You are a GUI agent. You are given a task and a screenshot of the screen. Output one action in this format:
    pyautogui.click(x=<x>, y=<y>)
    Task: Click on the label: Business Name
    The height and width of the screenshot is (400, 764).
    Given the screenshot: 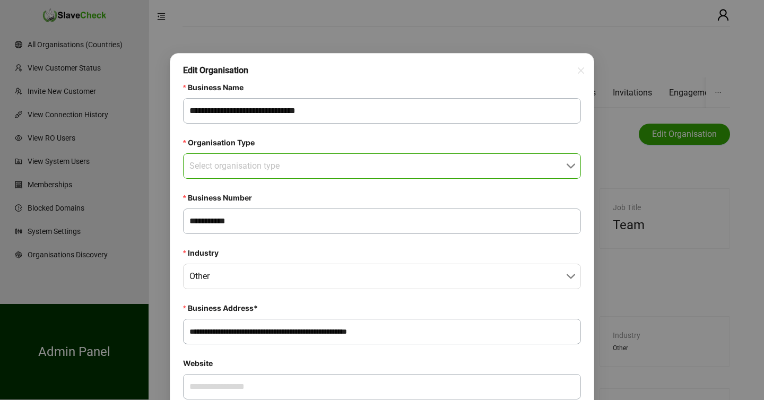 What is the action you would take?
    pyautogui.click(x=217, y=88)
    